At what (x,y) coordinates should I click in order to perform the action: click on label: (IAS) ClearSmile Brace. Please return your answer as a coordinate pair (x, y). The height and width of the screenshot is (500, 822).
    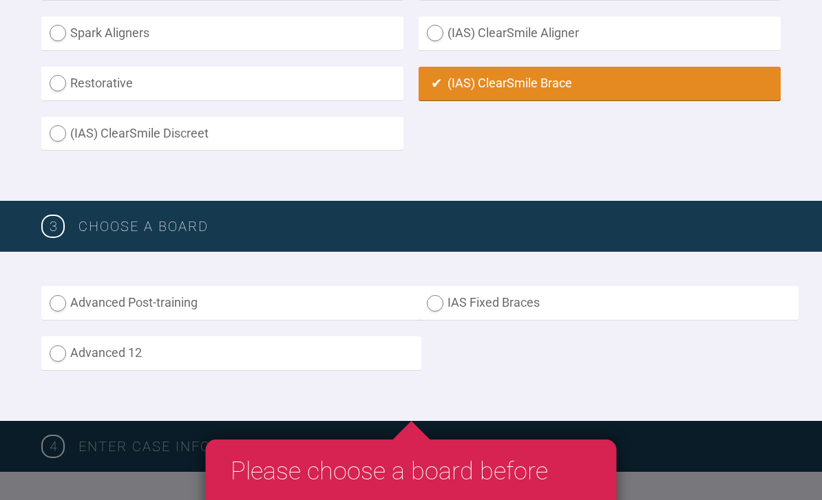
    Looking at the image, I should click on (600, 83).